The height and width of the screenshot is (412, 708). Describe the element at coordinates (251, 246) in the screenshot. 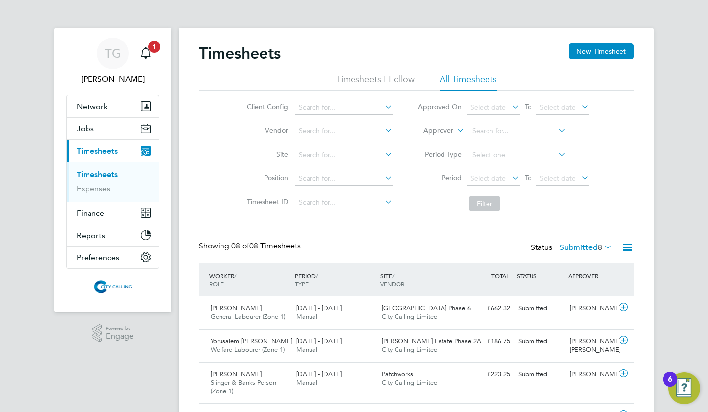

I see `div: Showing` at that location.